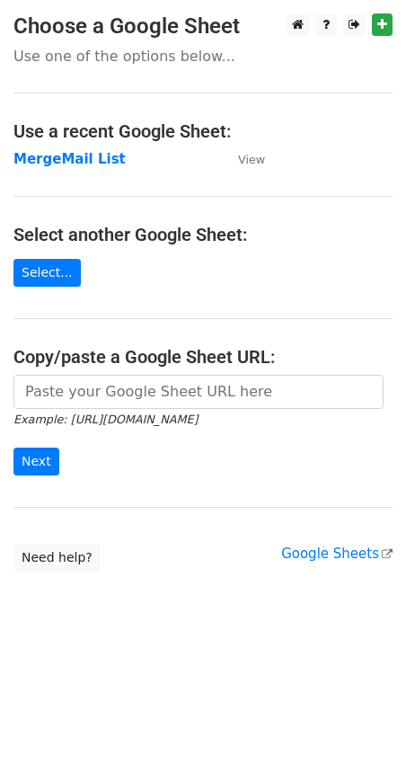 The width and height of the screenshot is (406, 782). What do you see at coordinates (203, 235) in the screenshot?
I see `h4: Select another Google Sheet:` at bounding box center [203, 235].